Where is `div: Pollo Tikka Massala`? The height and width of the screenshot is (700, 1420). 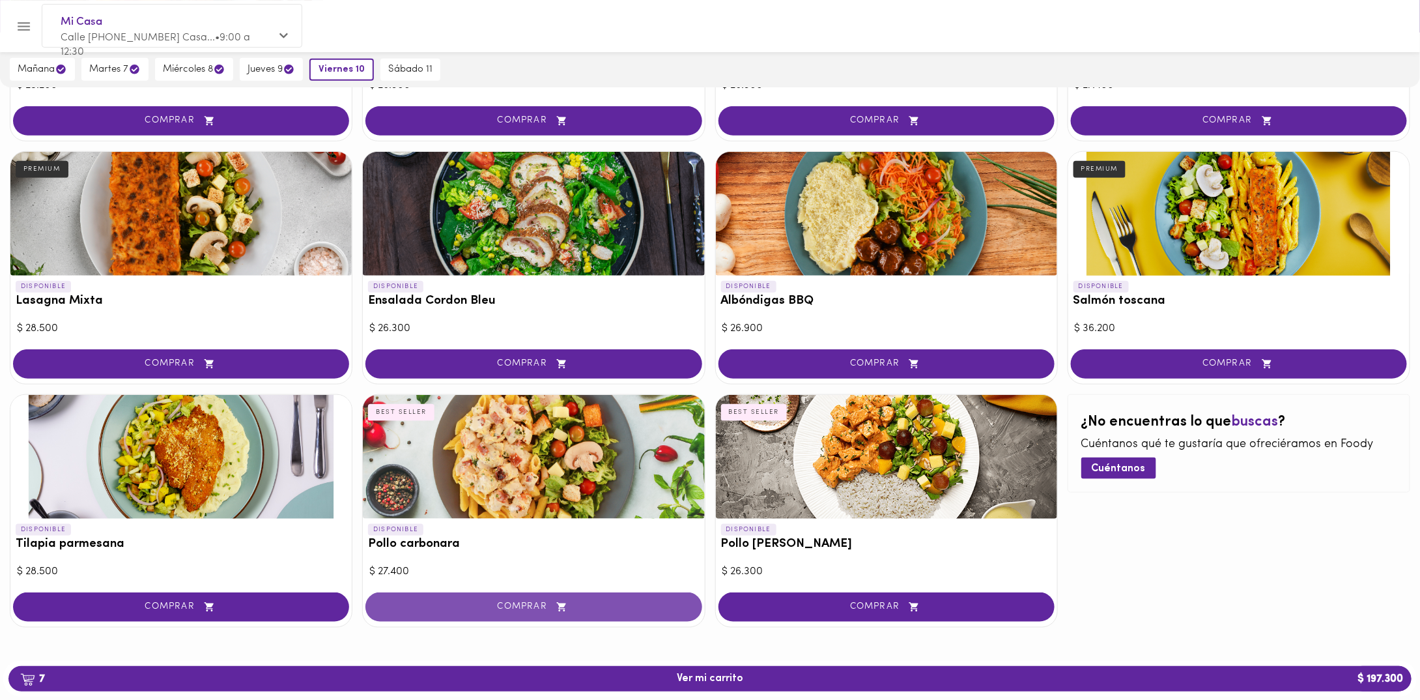 div: Pollo Tikka Massala is located at coordinates (887, 457).